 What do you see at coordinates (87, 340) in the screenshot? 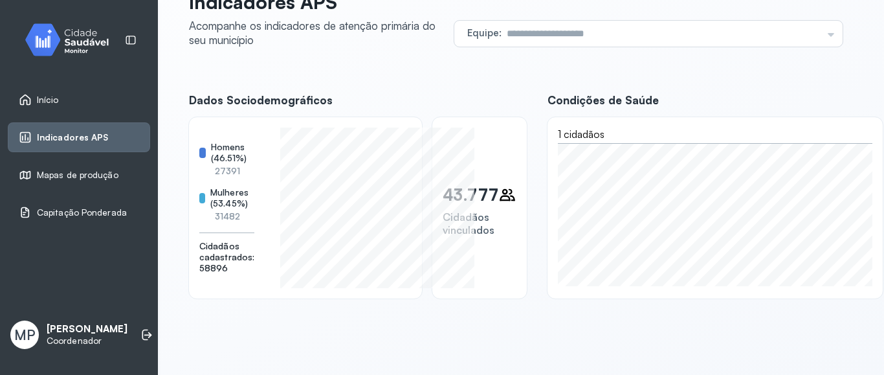
I see `p: Coordenador` at bounding box center [87, 340].